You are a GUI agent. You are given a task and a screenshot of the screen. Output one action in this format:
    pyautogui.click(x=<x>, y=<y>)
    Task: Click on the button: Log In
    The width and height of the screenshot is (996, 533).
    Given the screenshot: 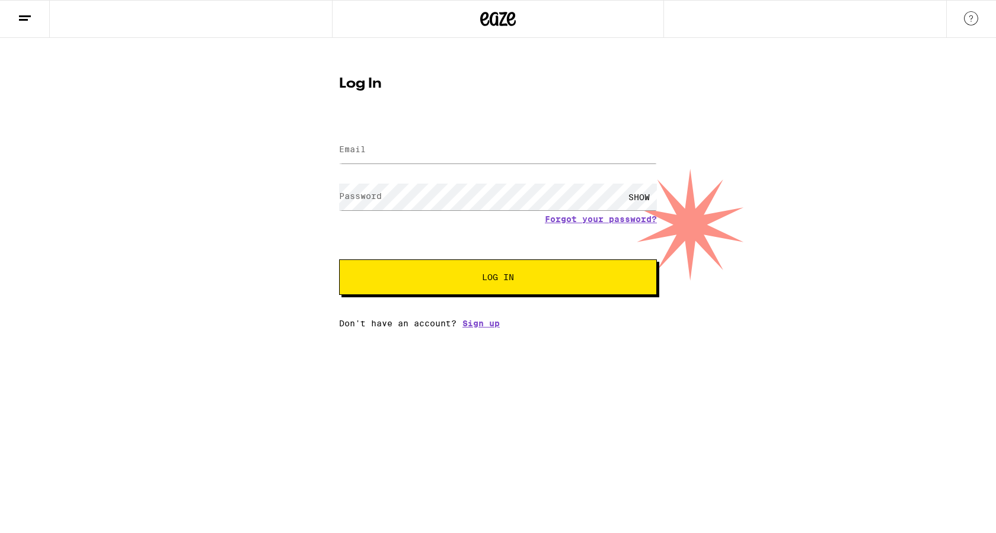 What is the action you would take?
    pyautogui.click(x=498, y=277)
    